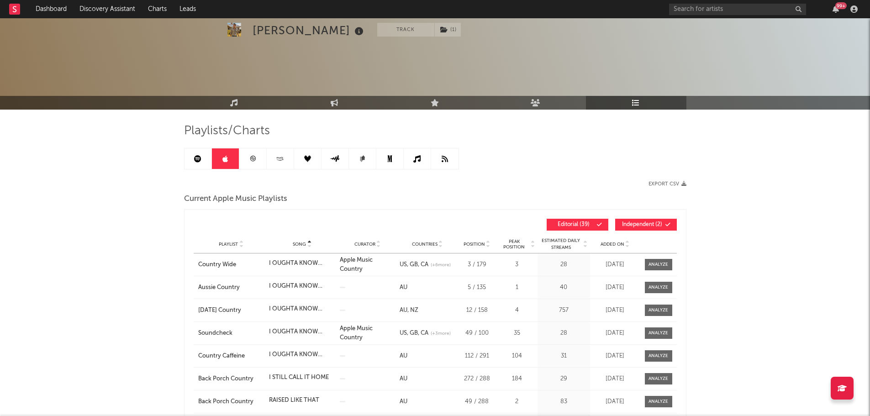  Describe the element at coordinates (477, 334) in the screenshot. I see `div: 49 / 100` at that location.